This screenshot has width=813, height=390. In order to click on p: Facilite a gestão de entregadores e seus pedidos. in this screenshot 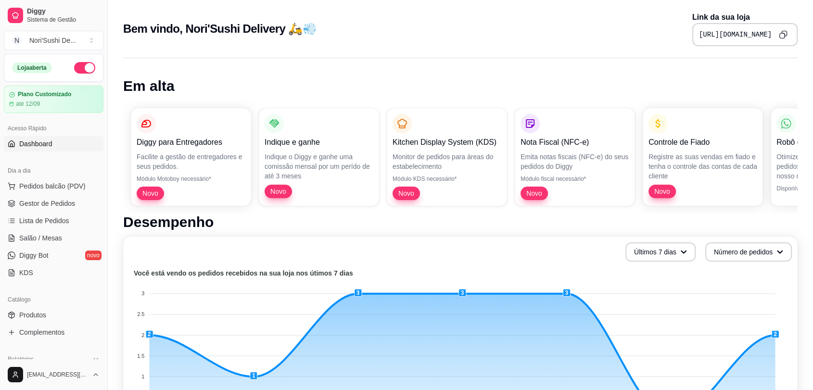, I will do `click(191, 162)`.